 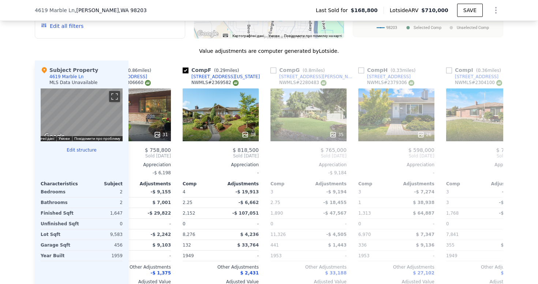 I want to click on span: -$ 47,567, so click(x=335, y=213).